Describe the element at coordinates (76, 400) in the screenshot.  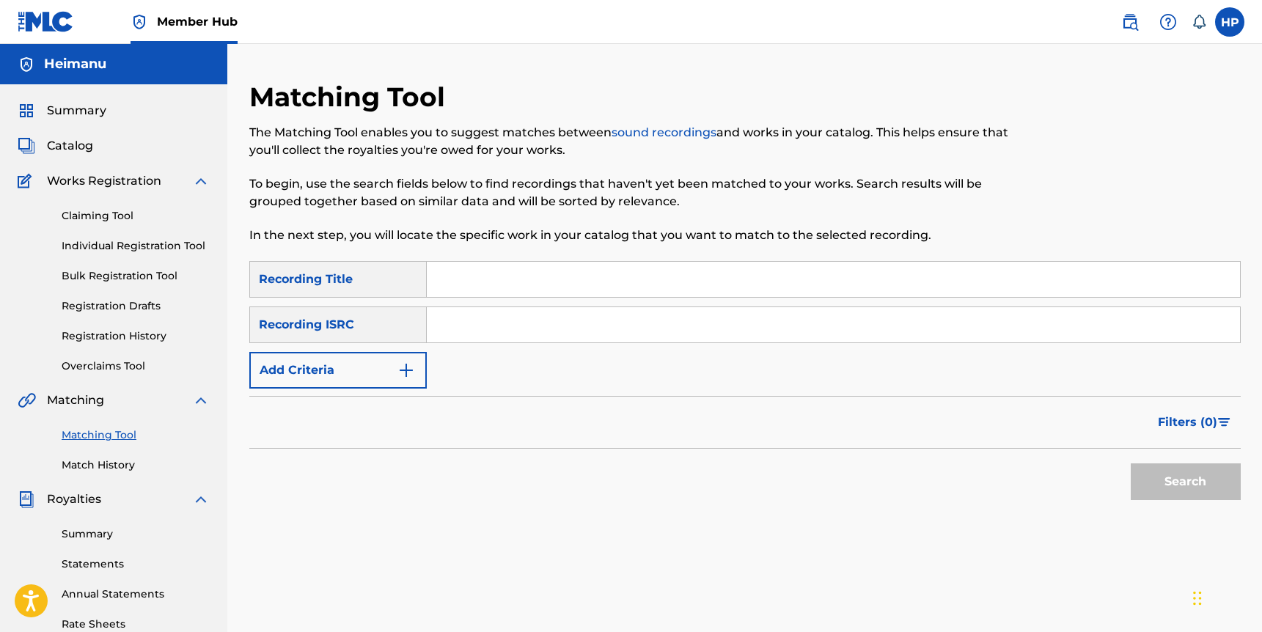
I see `span: Matching` at that location.